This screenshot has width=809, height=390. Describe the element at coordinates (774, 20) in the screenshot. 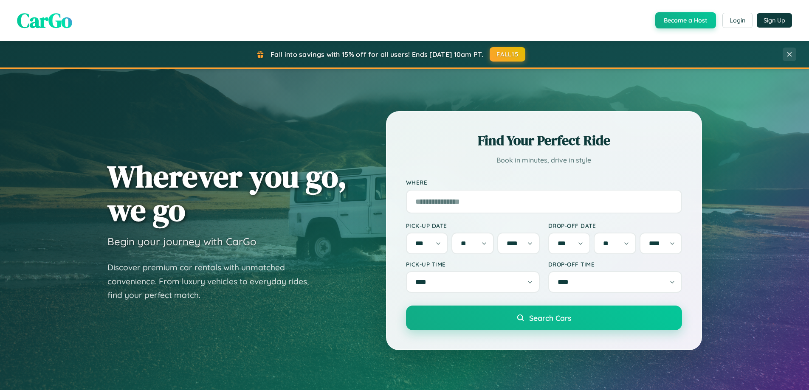

I see `button: Sign Up` at that location.